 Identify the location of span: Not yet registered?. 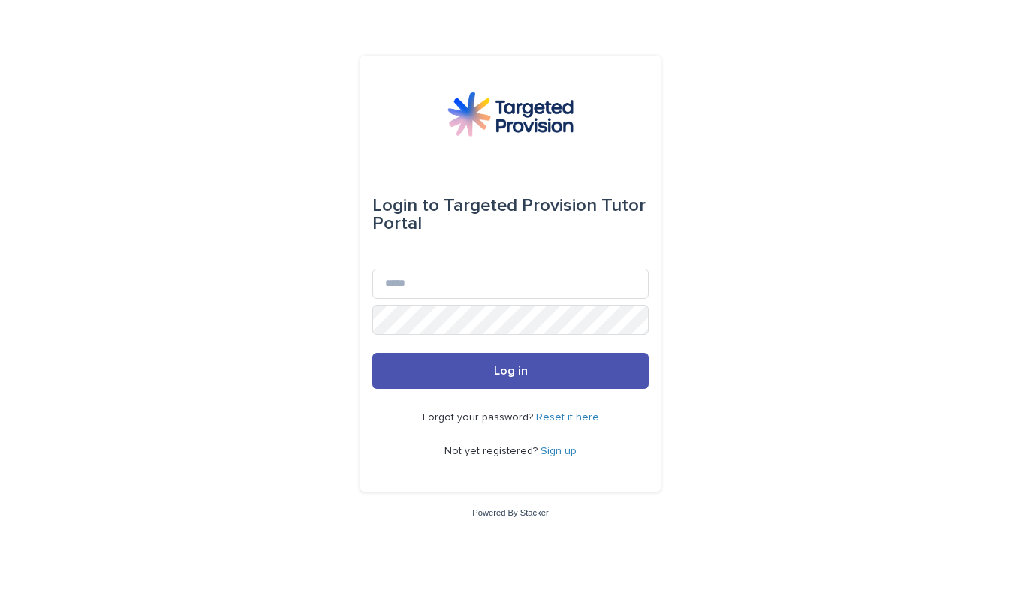
(492, 451).